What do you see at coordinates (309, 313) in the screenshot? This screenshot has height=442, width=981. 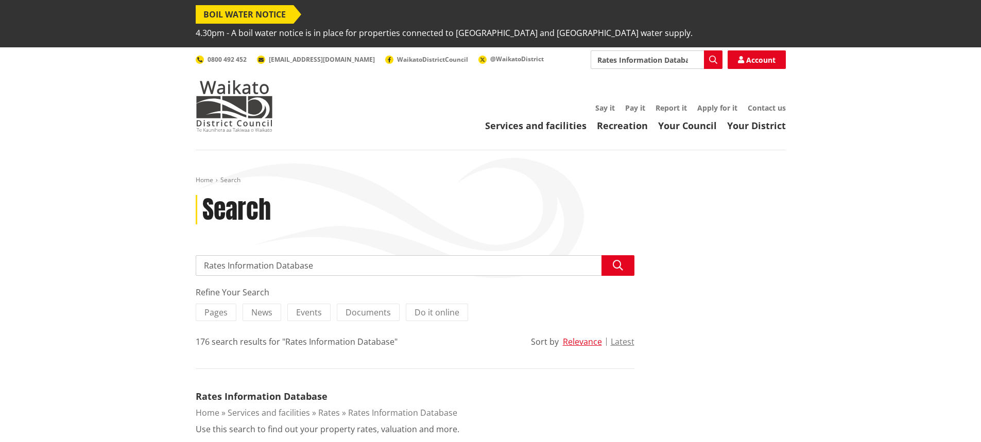 I see `span: Events` at bounding box center [309, 313].